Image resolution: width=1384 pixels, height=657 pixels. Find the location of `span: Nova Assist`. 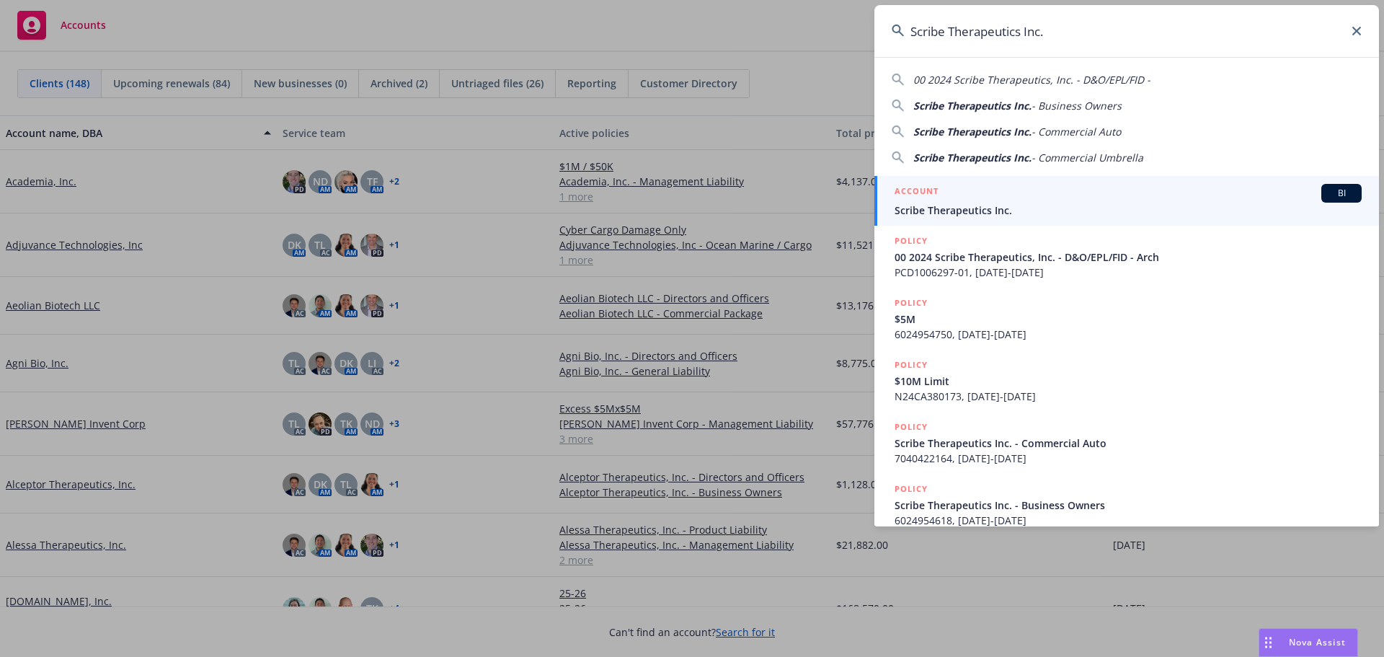

span: Nova Assist is located at coordinates (1317, 641).